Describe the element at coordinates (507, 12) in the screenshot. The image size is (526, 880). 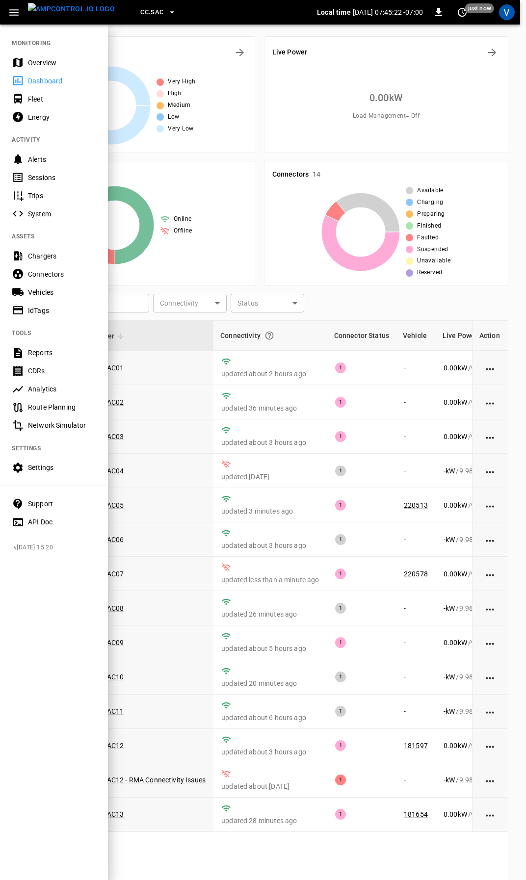
I see `div: profile-icon` at that location.